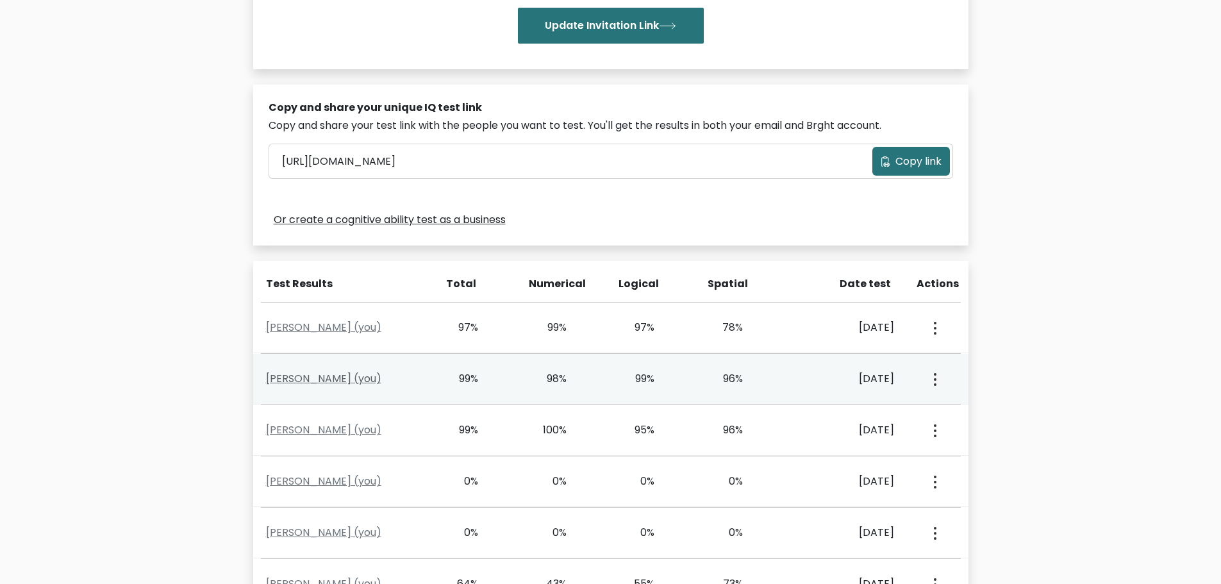 Image resolution: width=1221 pixels, height=584 pixels. I want to click on div: Logical, so click(637, 284).